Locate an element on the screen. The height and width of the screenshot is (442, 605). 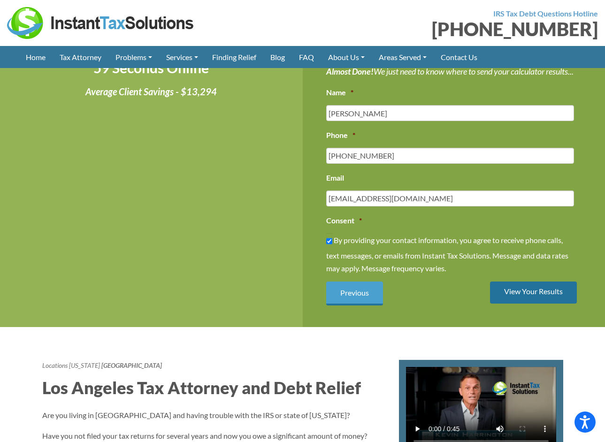
input: Previous is located at coordinates (354, 293).